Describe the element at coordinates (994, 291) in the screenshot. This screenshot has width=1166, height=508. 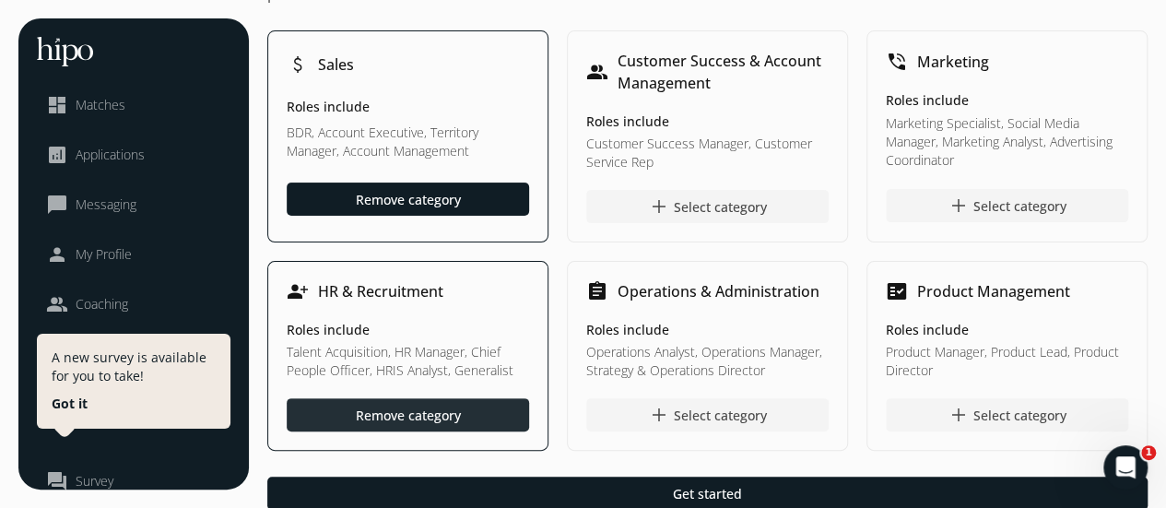
I see `h1: Product Management` at that location.